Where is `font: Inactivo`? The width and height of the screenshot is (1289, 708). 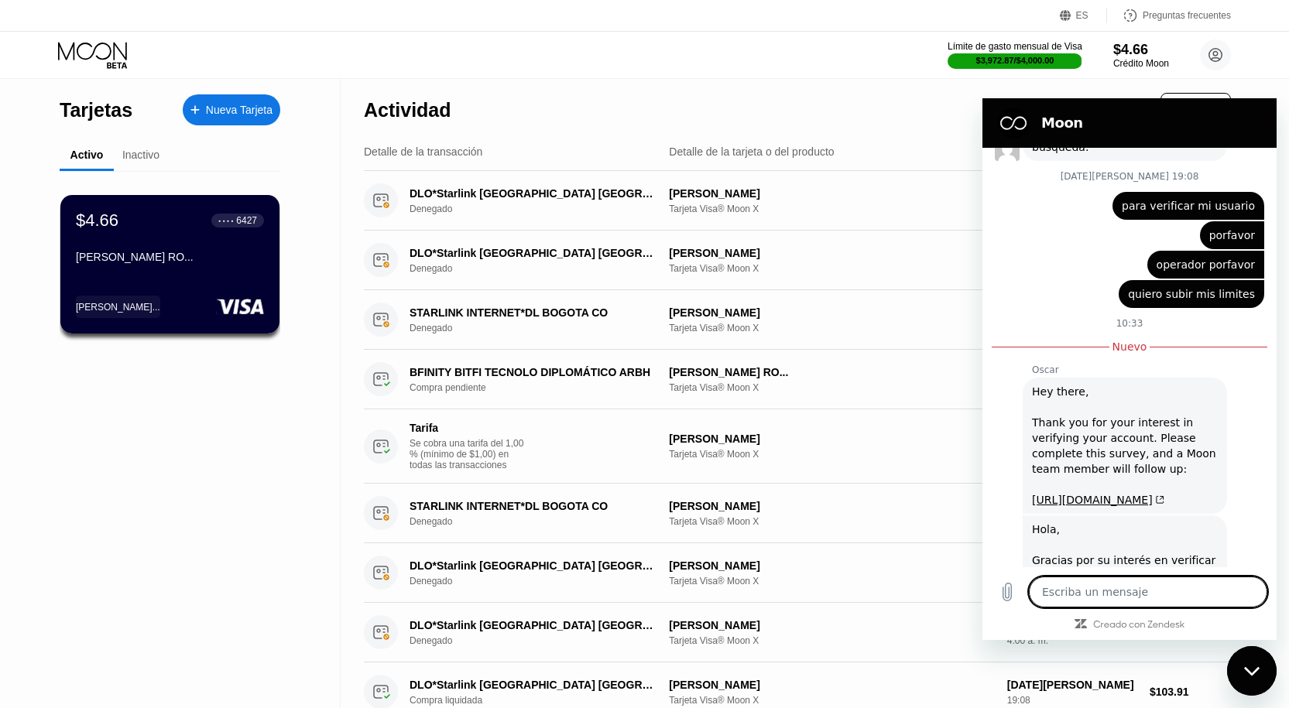 font: Inactivo is located at coordinates (141, 155).